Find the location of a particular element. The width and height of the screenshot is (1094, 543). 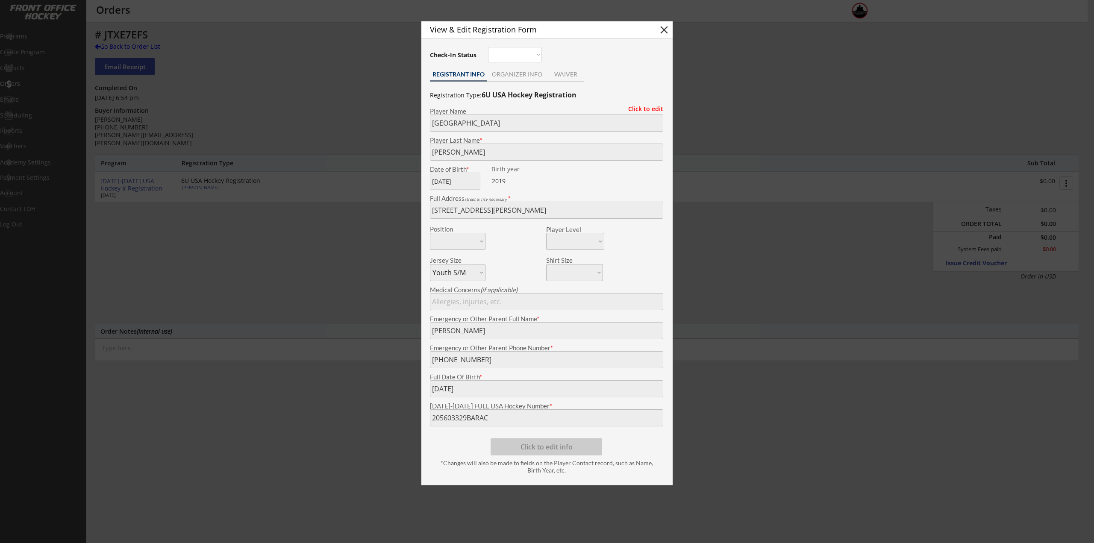

div: Birth year is located at coordinates (518, 169).